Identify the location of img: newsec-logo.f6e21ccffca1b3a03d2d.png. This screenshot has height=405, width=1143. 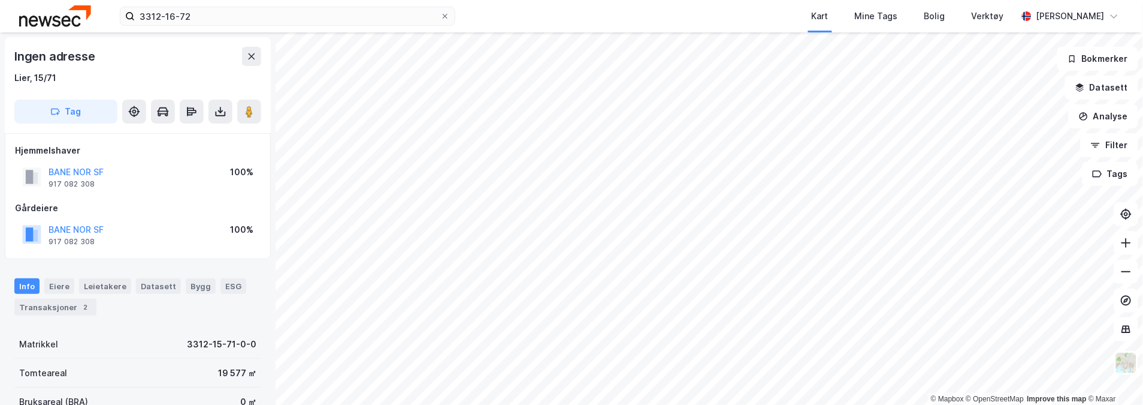
(55, 16).